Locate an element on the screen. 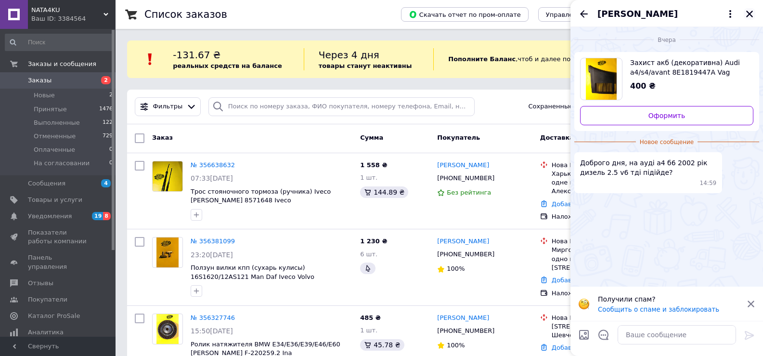  a: Оформить is located at coordinates (667, 116).